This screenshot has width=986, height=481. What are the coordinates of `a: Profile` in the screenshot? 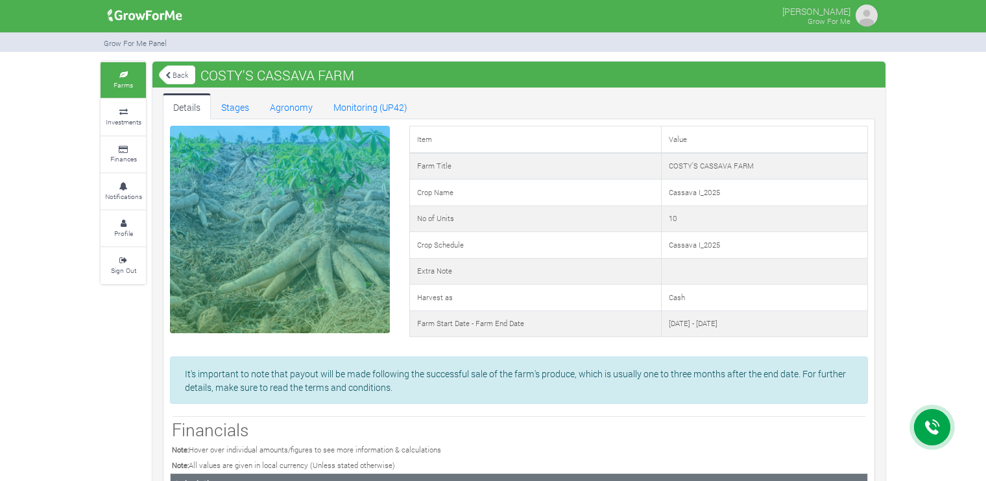 It's located at (123, 228).